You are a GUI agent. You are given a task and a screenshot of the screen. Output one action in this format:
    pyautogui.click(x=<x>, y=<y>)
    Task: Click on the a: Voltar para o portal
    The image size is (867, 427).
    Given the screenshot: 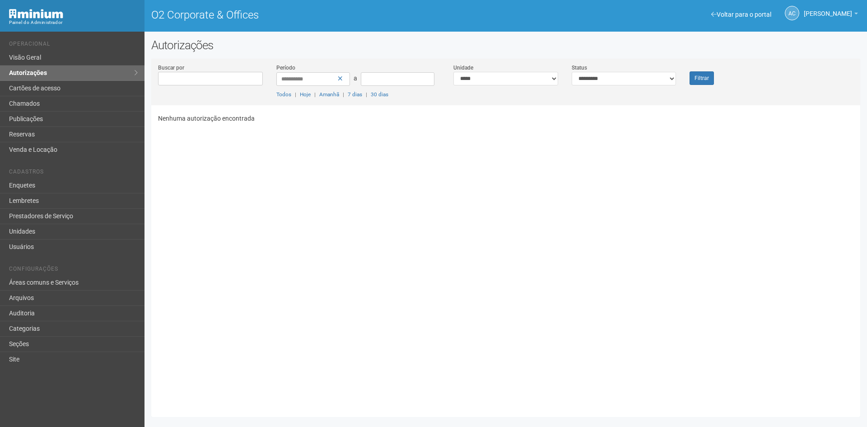 What is the action you would take?
    pyautogui.click(x=741, y=14)
    